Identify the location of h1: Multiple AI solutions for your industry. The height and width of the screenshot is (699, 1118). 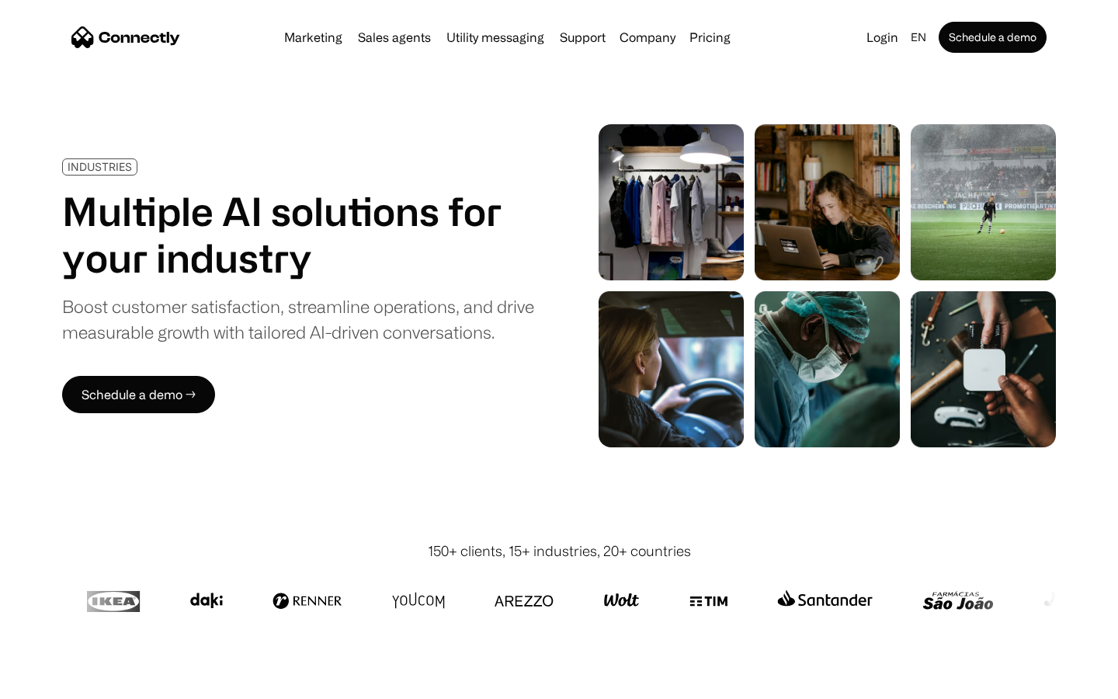
(298, 234).